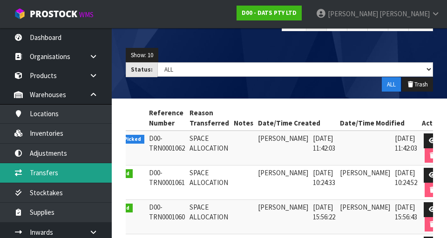 The width and height of the screenshot is (447, 238). Describe the element at coordinates (432, 118) in the screenshot. I see `th: Action` at that location.